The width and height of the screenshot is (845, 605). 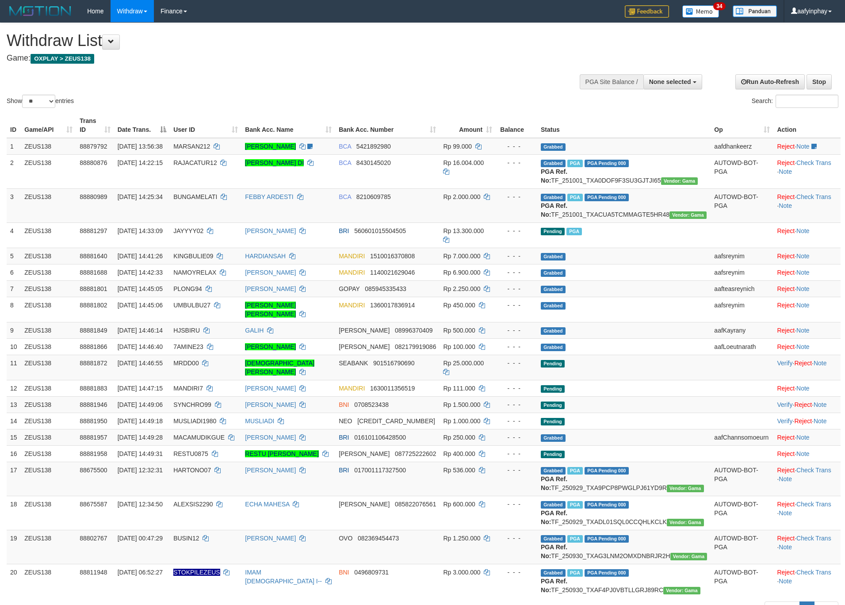 I want to click on span: BNI, so click(x=343, y=404).